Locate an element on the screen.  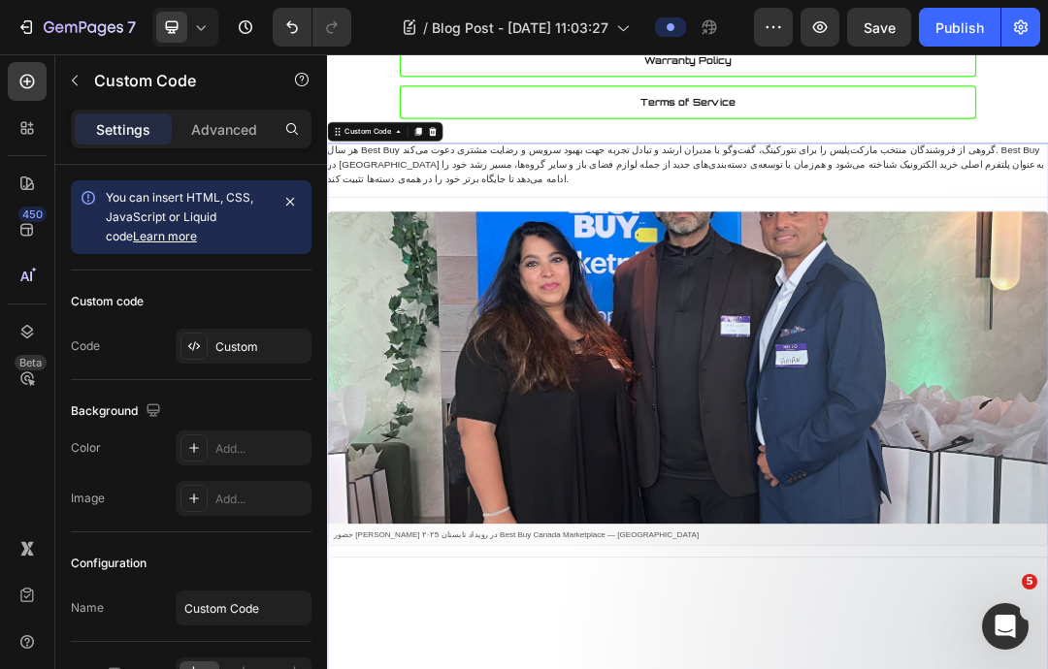
p: 7 is located at coordinates (131, 27).